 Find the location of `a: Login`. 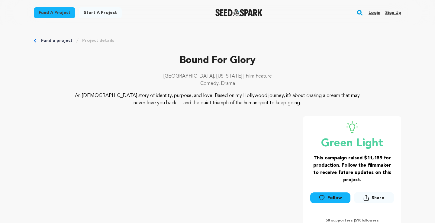

a: Login is located at coordinates (375, 13).